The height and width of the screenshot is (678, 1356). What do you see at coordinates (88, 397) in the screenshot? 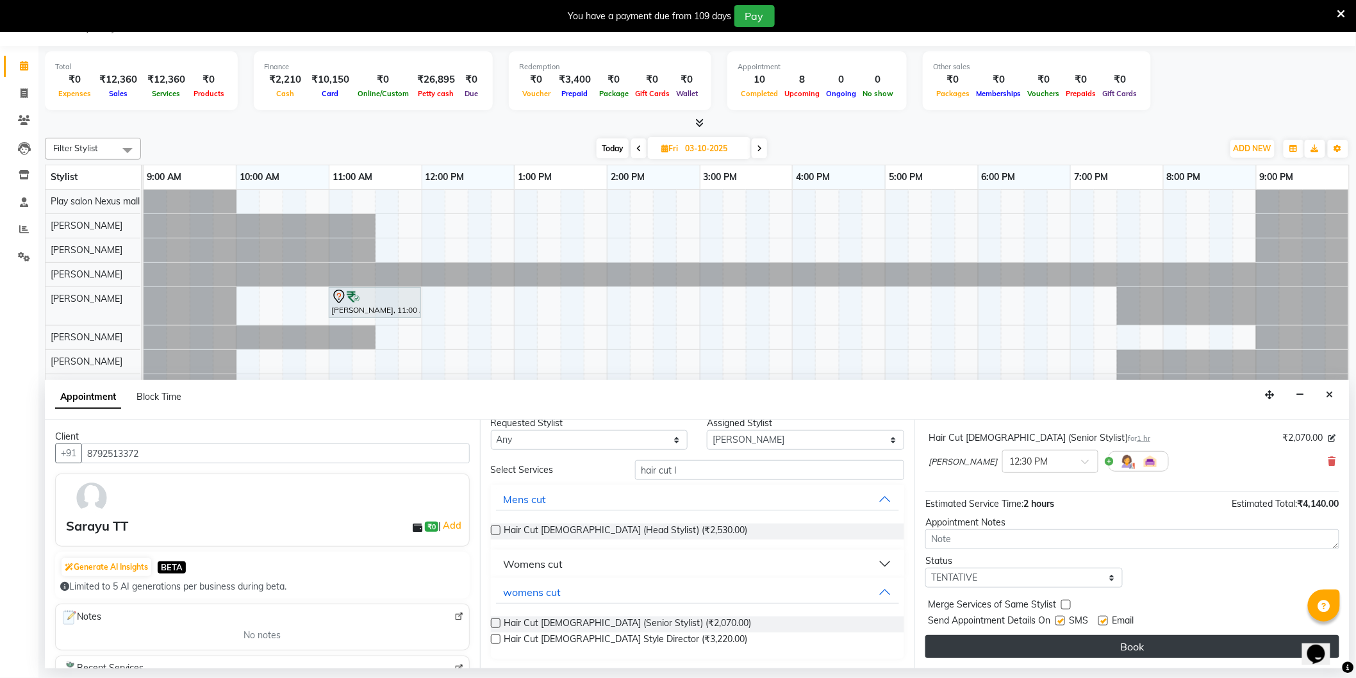
I see `span: Appointment` at bounding box center [88, 397].